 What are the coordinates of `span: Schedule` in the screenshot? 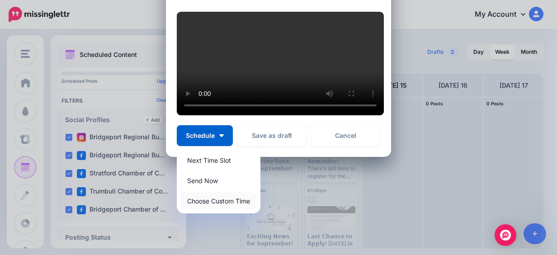 It's located at (200, 136).